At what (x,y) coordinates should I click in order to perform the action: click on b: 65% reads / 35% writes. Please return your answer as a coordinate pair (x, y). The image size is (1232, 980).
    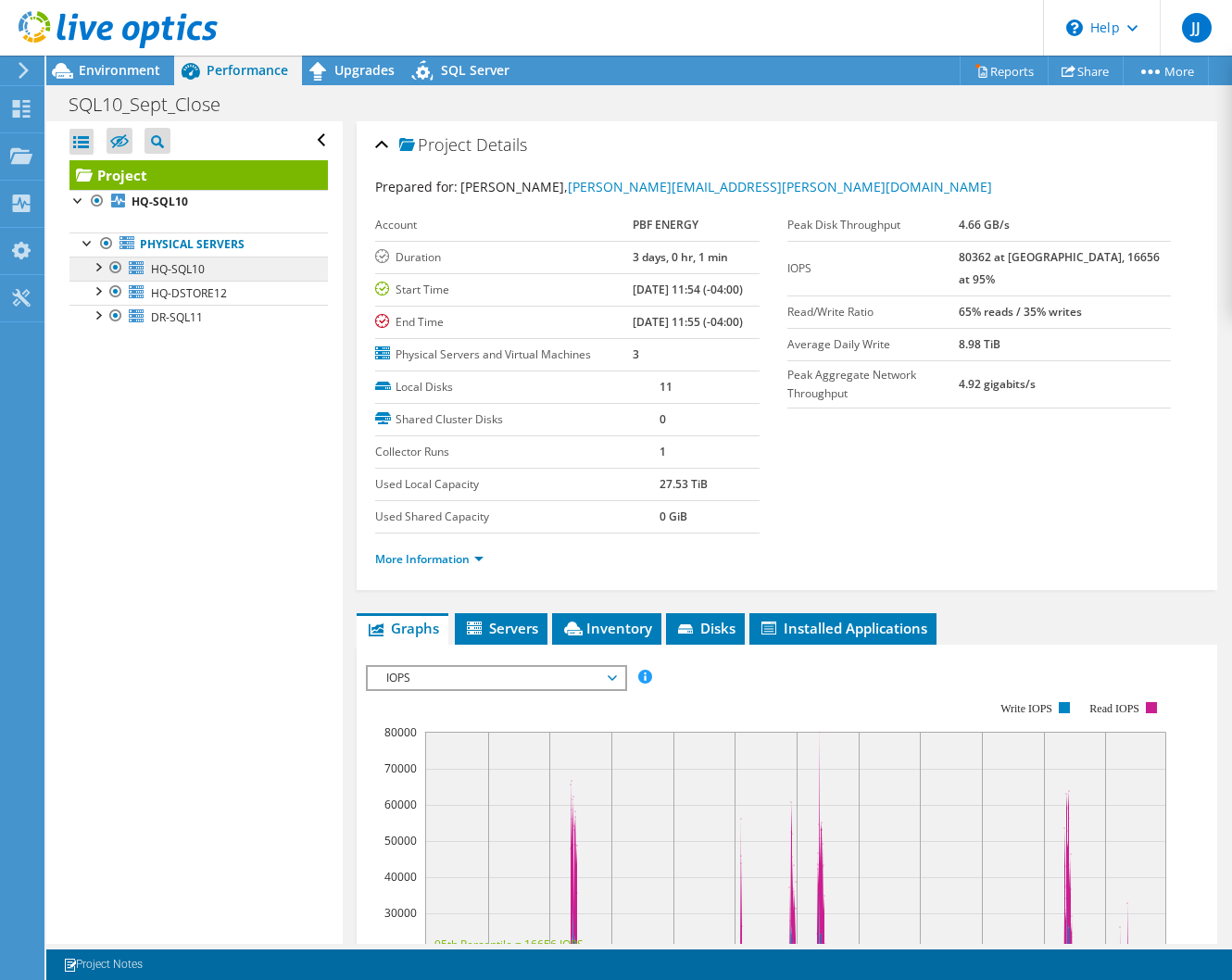
    Looking at the image, I should click on (1020, 311).